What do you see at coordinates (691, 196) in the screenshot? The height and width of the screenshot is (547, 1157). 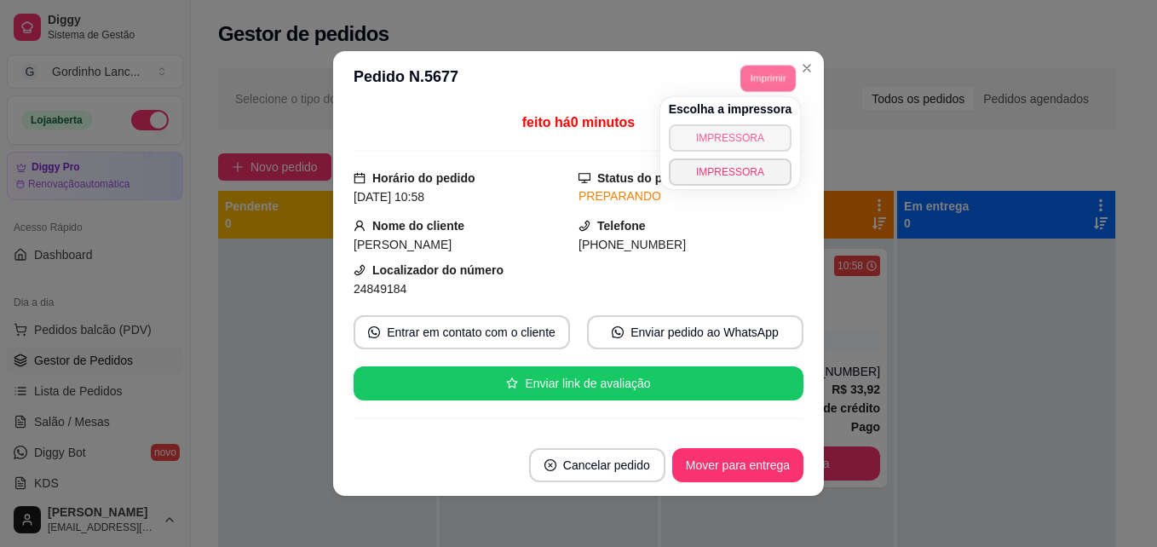 I see `div: PREPARANDO` at bounding box center [691, 196].